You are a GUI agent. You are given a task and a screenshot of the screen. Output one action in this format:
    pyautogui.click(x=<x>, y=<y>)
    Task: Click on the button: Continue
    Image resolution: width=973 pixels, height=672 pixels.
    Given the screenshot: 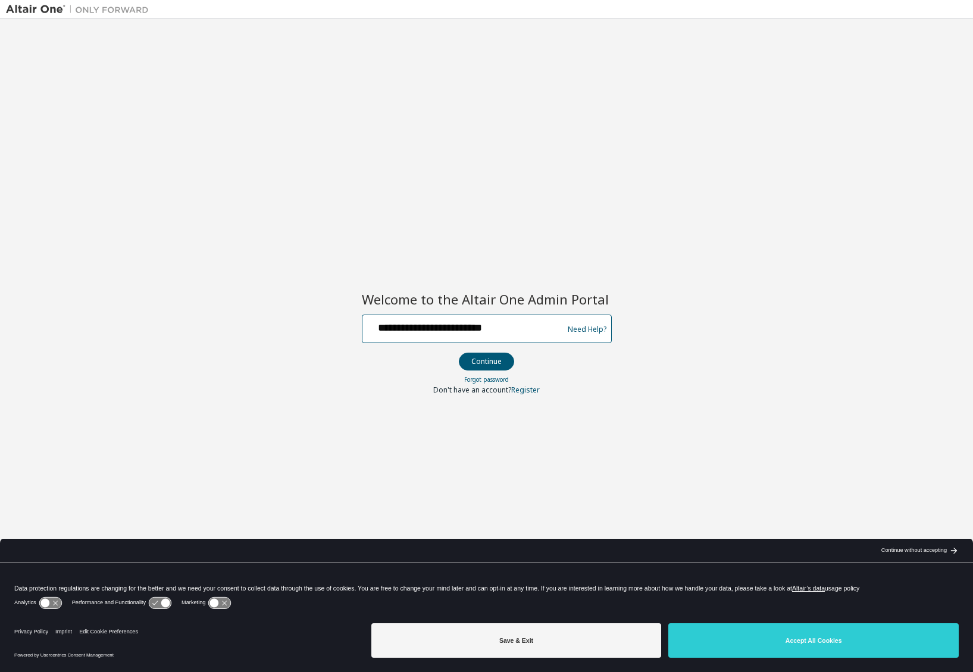 What is the action you would take?
    pyautogui.click(x=486, y=362)
    